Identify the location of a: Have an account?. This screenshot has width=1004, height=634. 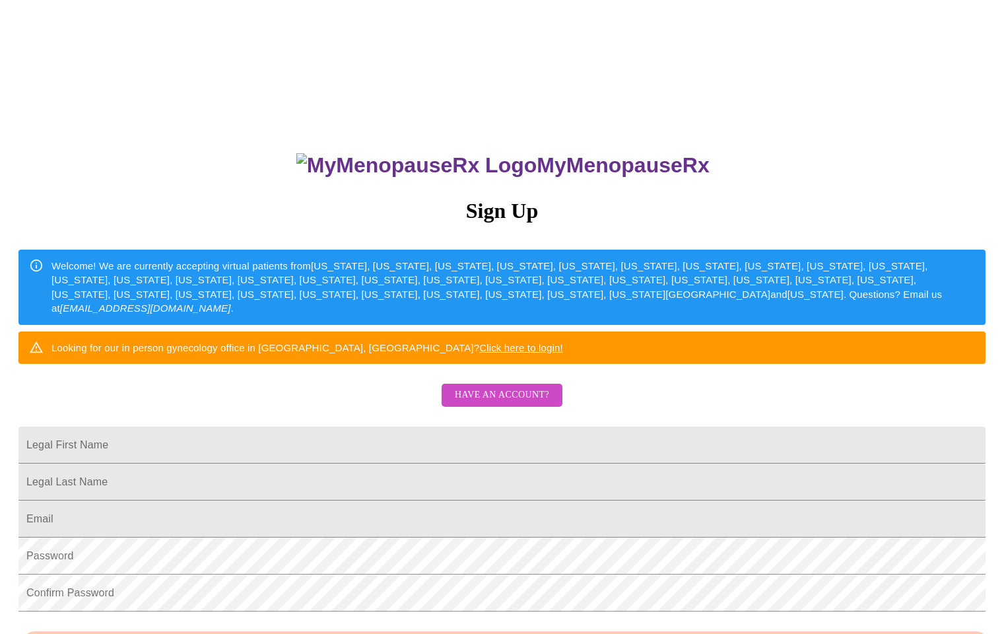
(502, 403).